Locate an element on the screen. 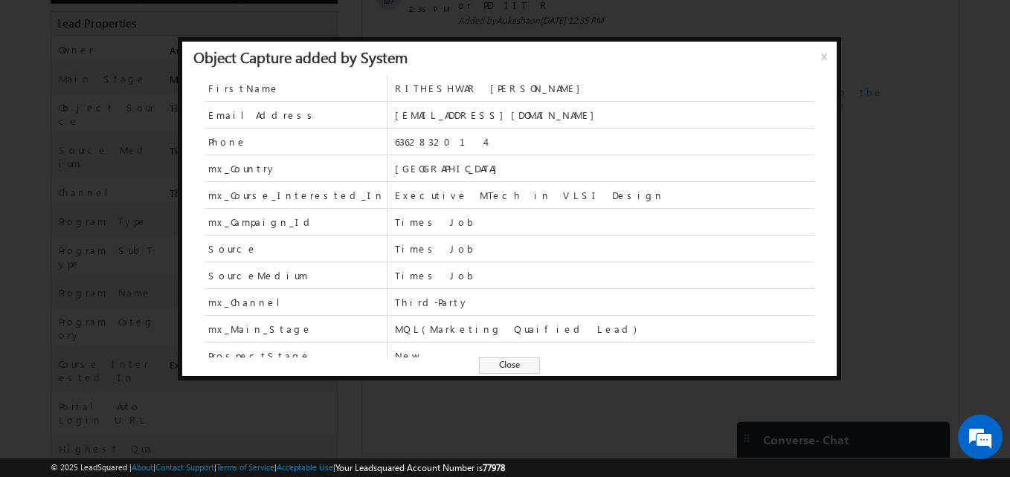 The width and height of the screenshot is (1010, 477). span: Activity Type is located at coordinates (40, 22).